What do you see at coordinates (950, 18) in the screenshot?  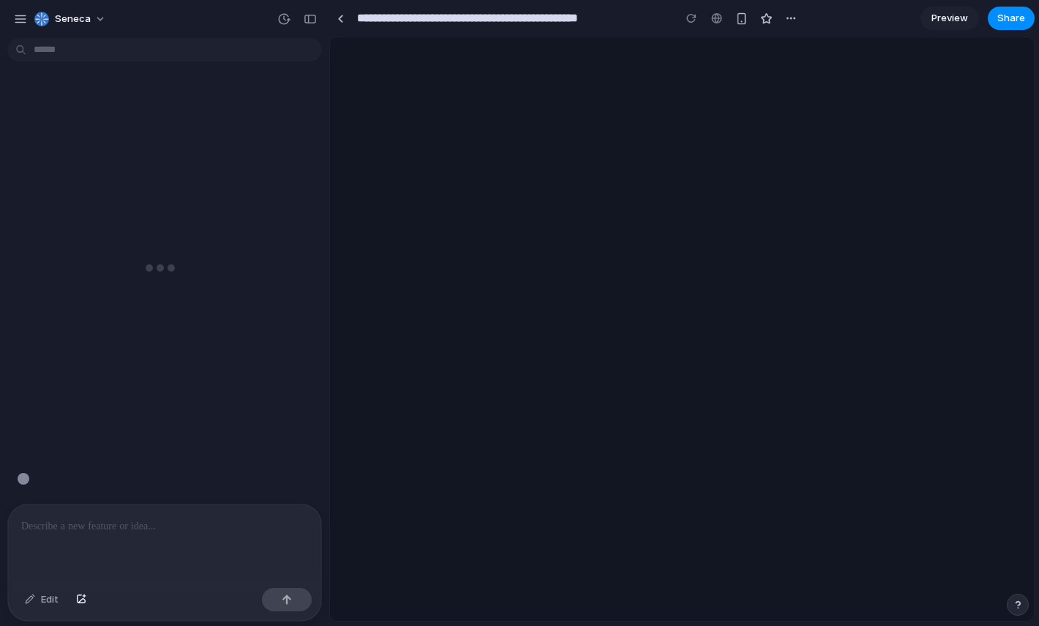 I see `a: Preview` at bounding box center [950, 18].